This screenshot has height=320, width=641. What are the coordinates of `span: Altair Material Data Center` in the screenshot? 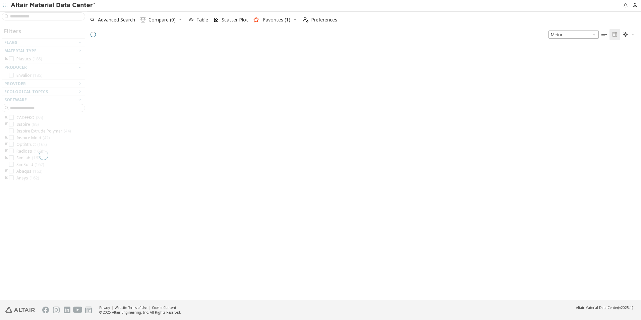 It's located at (597, 307).